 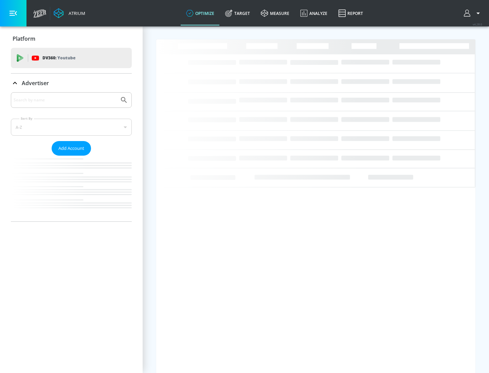 What do you see at coordinates (477, 24) in the screenshot?
I see `span: v 4.28.0` at bounding box center [477, 24].